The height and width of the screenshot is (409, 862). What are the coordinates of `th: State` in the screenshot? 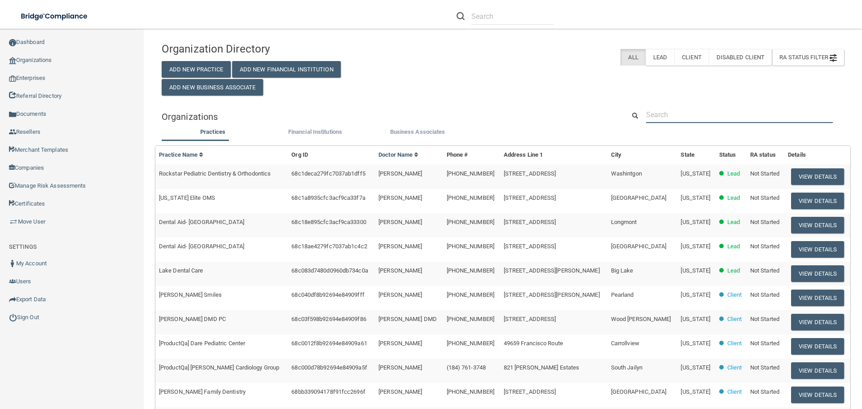 It's located at (696, 155).